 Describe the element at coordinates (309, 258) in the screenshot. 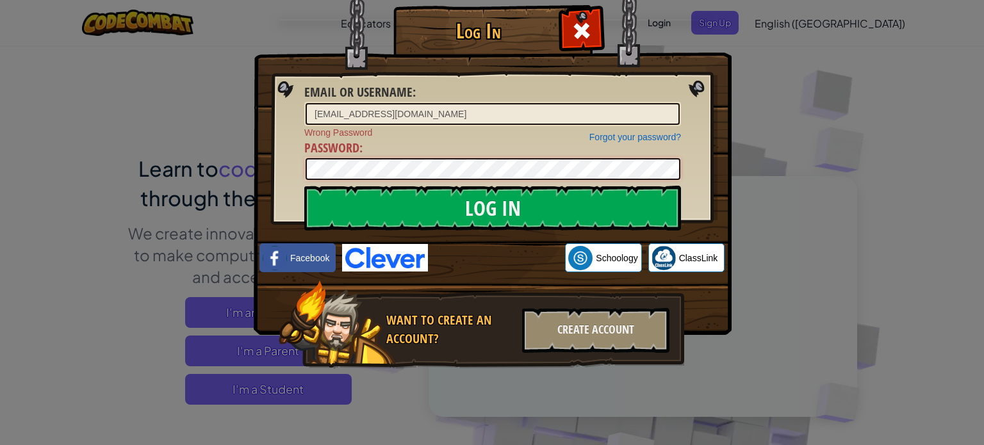

I see `span: Facebook` at that location.